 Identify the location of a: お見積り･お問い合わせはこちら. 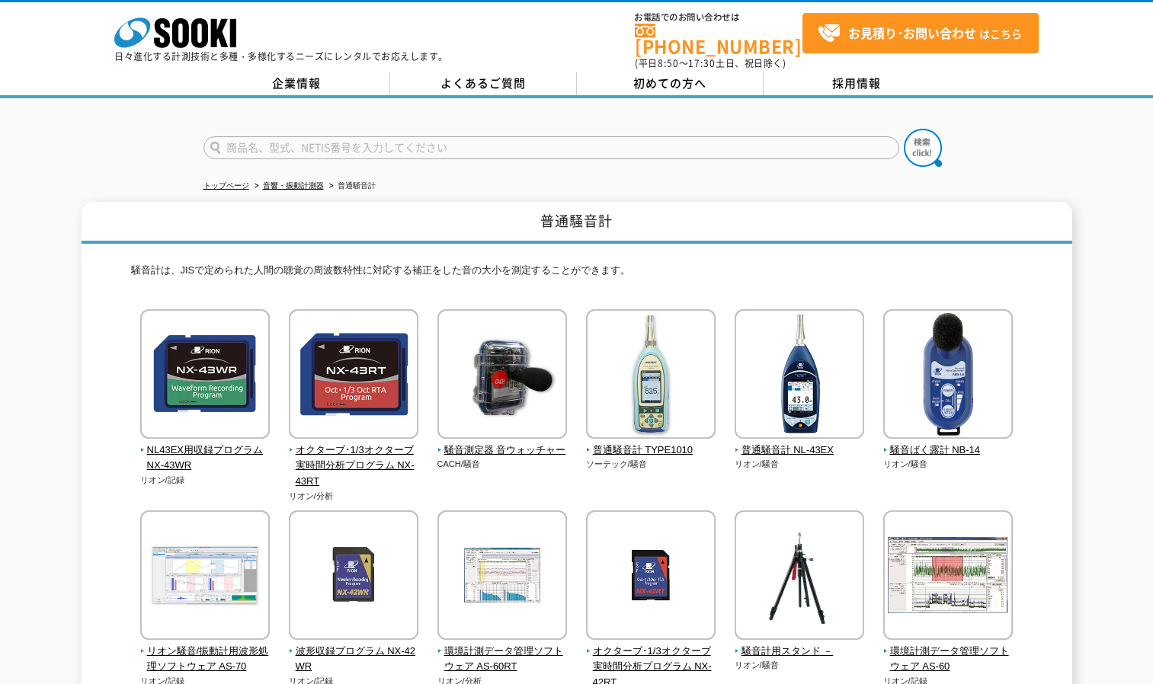
(920, 33).